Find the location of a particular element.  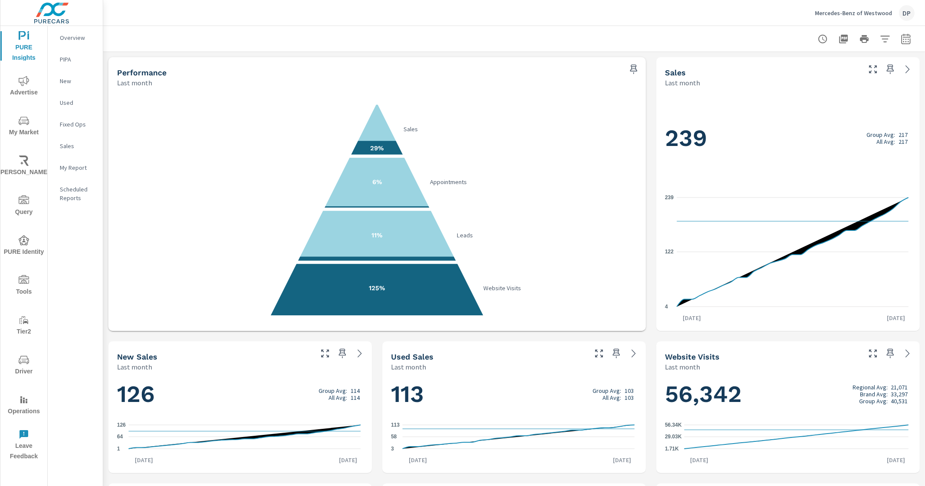

h1: 56,342 is located at coordinates (788, 394).